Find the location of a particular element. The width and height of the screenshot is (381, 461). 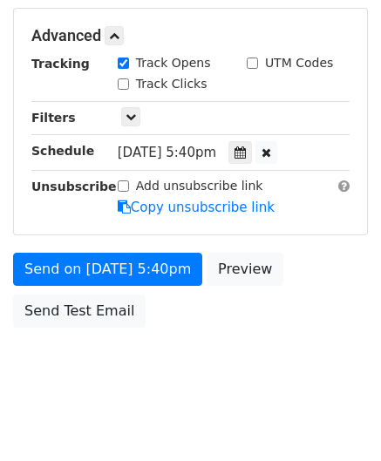

label: Track Clicks is located at coordinates (172, 84).